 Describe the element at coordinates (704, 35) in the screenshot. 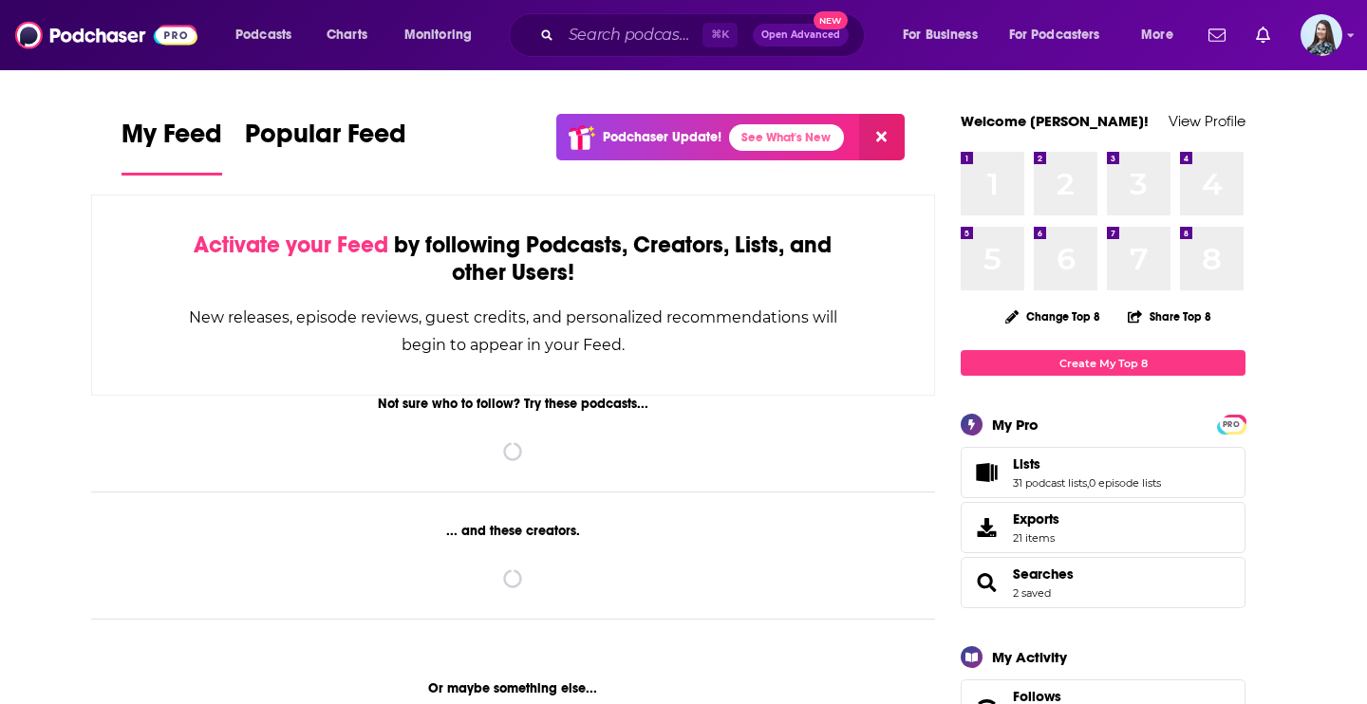

I see `div: Search podcasts, credits, & more...` at that location.